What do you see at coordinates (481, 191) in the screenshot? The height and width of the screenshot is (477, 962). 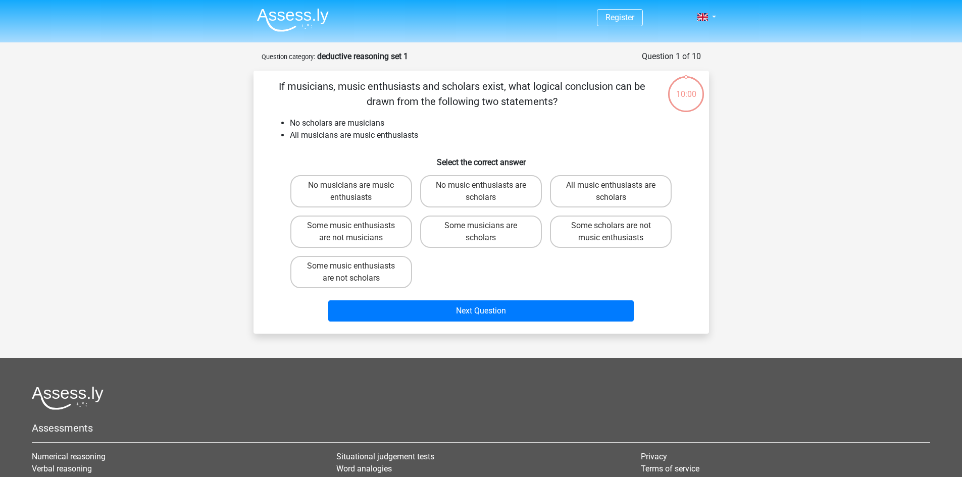 I see `label: No music enthusiasts are scholars` at bounding box center [481, 191].